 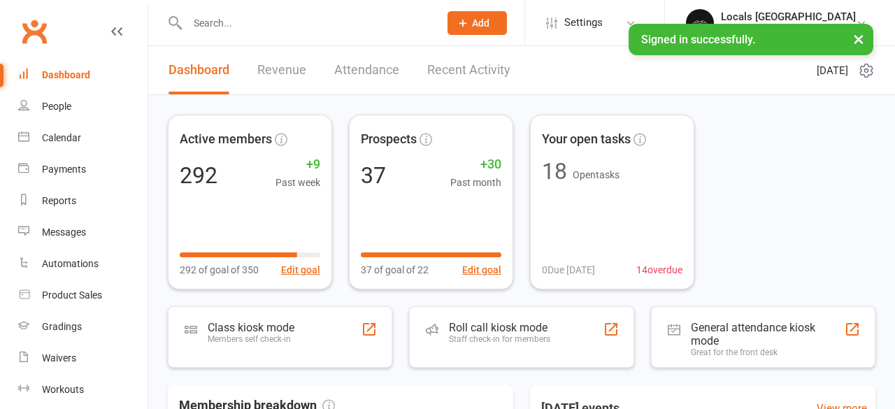 What do you see at coordinates (82, 389) in the screenshot?
I see `a: Workouts` at bounding box center [82, 389].